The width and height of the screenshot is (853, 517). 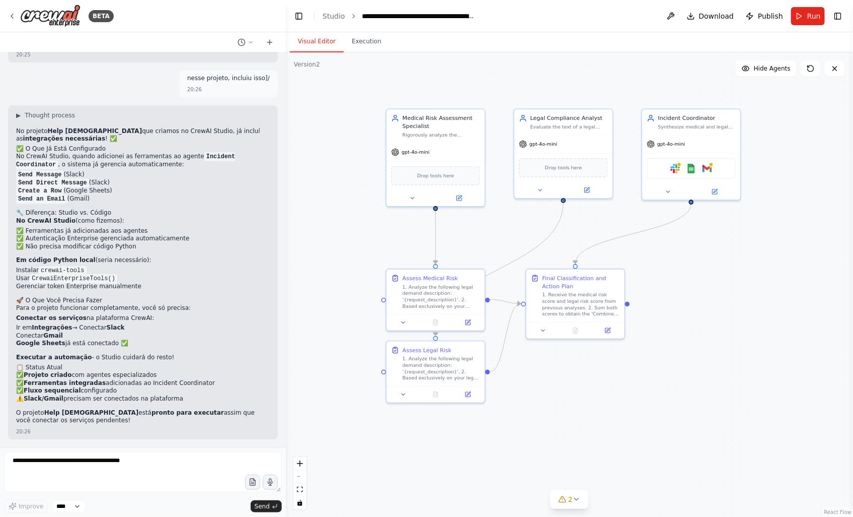 What do you see at coordinates (31, 506) in the screenshot?
I see `span: Improve` at bounding box center [31, 506].